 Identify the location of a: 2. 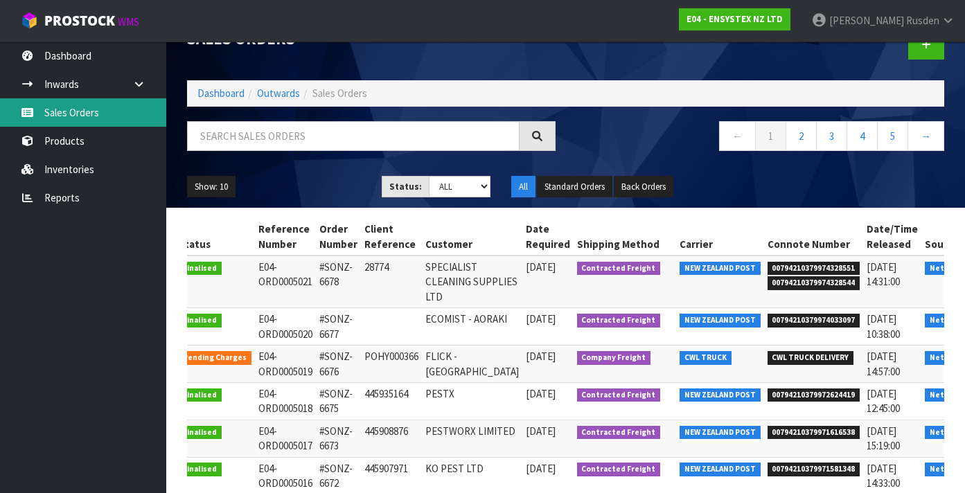
(801, 136).